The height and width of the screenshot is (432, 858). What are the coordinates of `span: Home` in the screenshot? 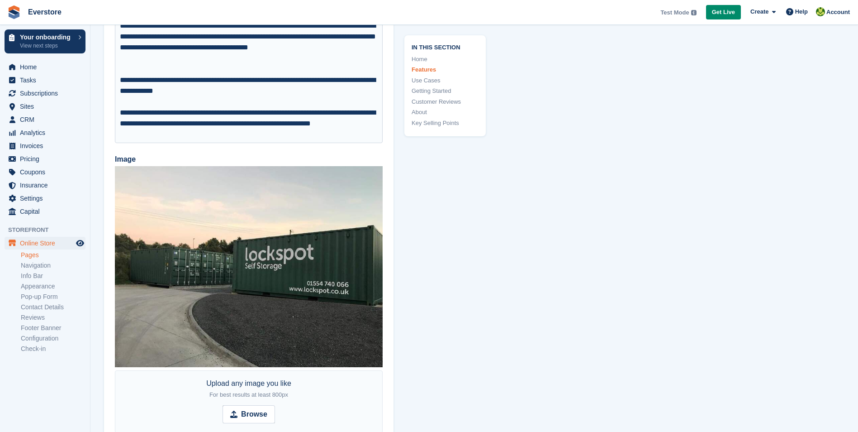 It's located at (47, 67).